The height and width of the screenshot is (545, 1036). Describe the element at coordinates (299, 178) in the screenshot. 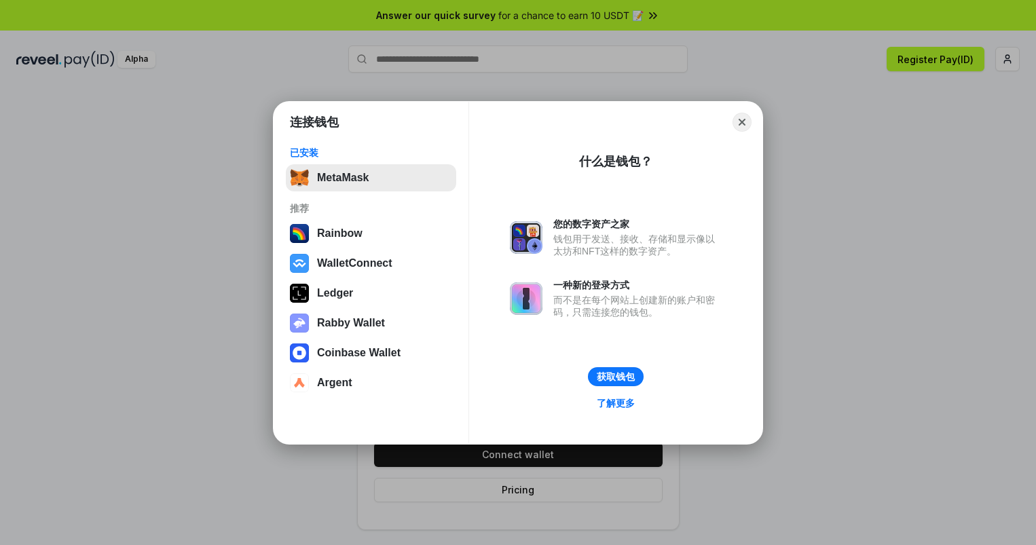

I see `img: svg+xml,%3Csvg%20fill%3D%22none%22%20height%3D%2233%22%20viewBox%3D%220%200%2035%2033%22%20width%...` at that location.